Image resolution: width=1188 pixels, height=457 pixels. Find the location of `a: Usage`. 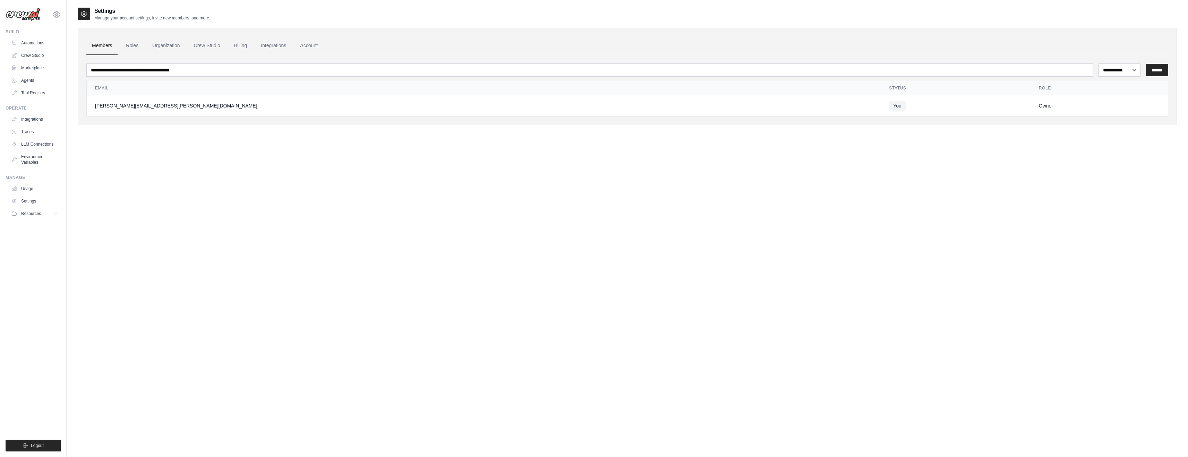

a: Usage is located at coordinates (34, 189).